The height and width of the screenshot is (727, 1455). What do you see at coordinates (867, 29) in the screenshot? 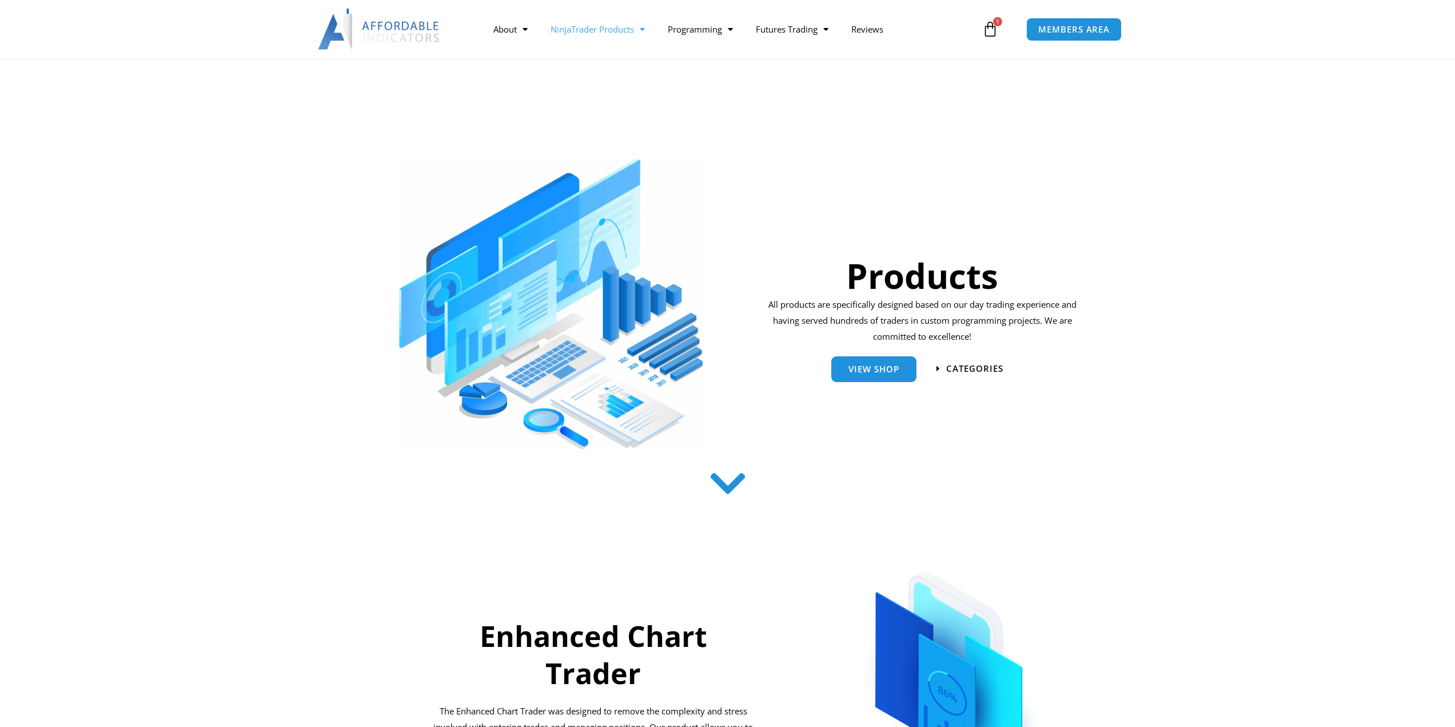
I see `a: Reviews` at bounding box center [867, 29].